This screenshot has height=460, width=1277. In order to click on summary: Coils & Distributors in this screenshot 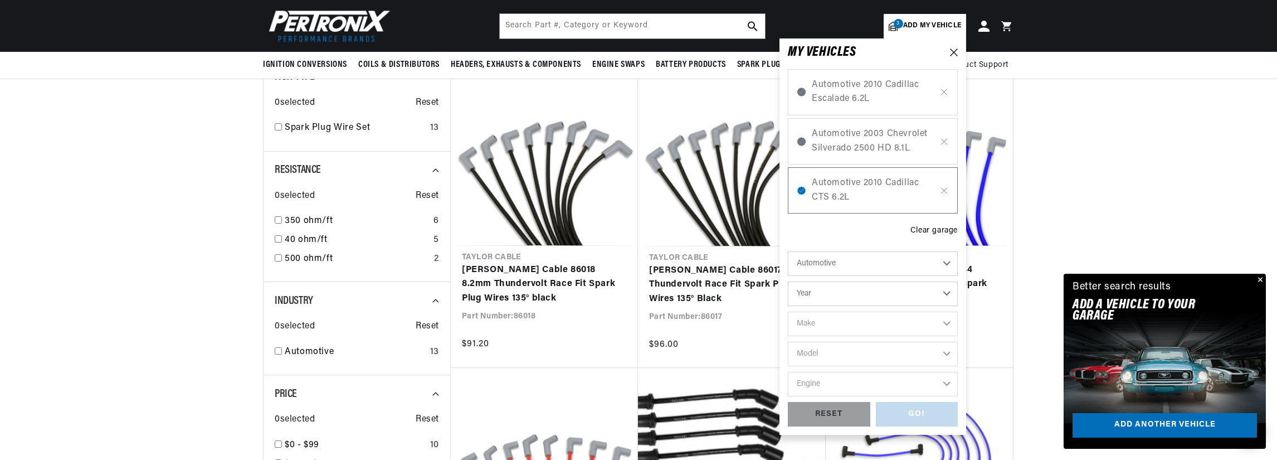, I will do `click(399, 65)`.